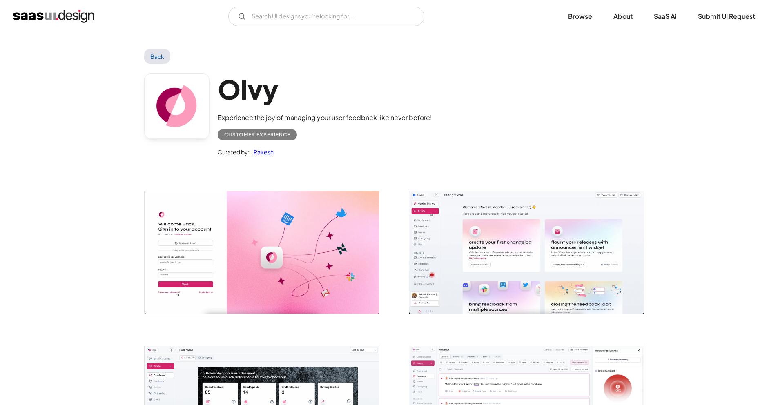 The height and width of the screenshot is (405, 778). What do you see at coordinates (727, 16) in the screenshot?
I see `a: Submit UI Request` at bounding box center [727, 16].